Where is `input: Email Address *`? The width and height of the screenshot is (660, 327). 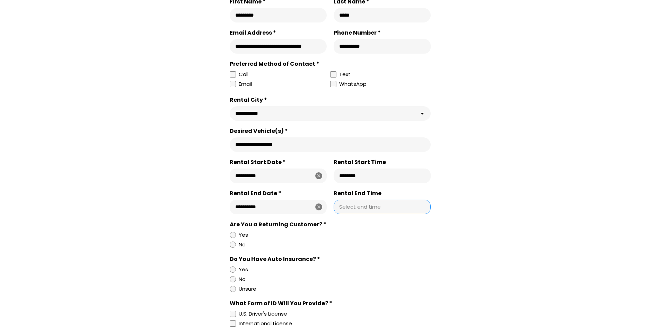
input: Email Address * is located at coordinates (278, 46).